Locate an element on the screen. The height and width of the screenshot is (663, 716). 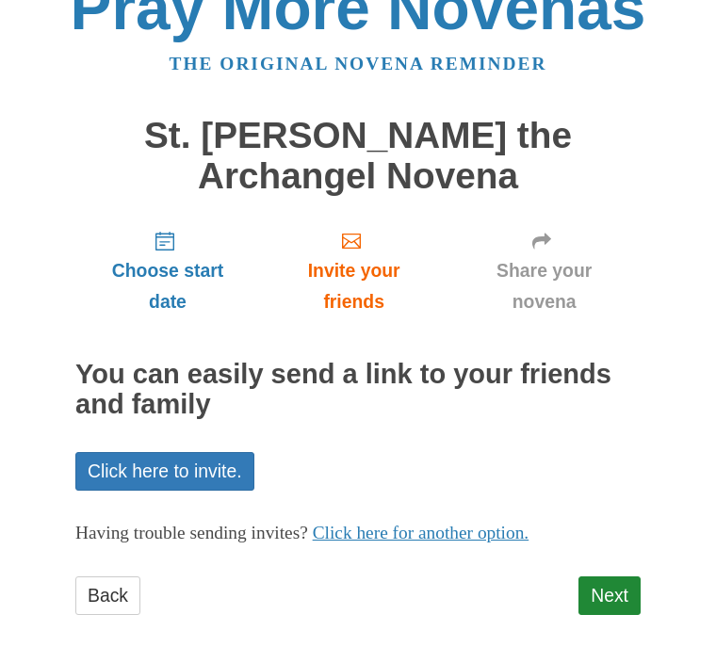
a: The original novena reminder is located at coordinates (358, 64).